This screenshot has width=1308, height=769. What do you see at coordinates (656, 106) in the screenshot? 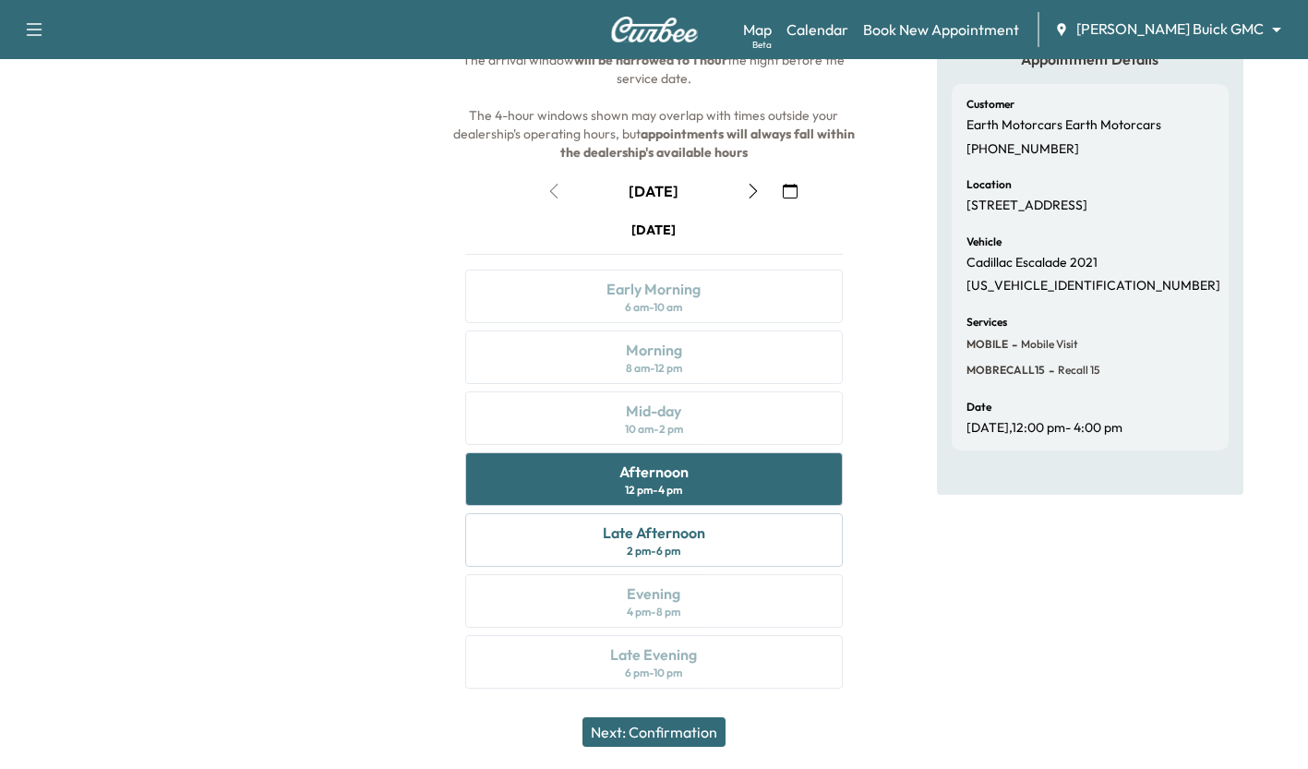
I see `span: The arrival window the night before the service date. The 4-hour windows shown may overlap with t...` at bounding box center [656, 106].